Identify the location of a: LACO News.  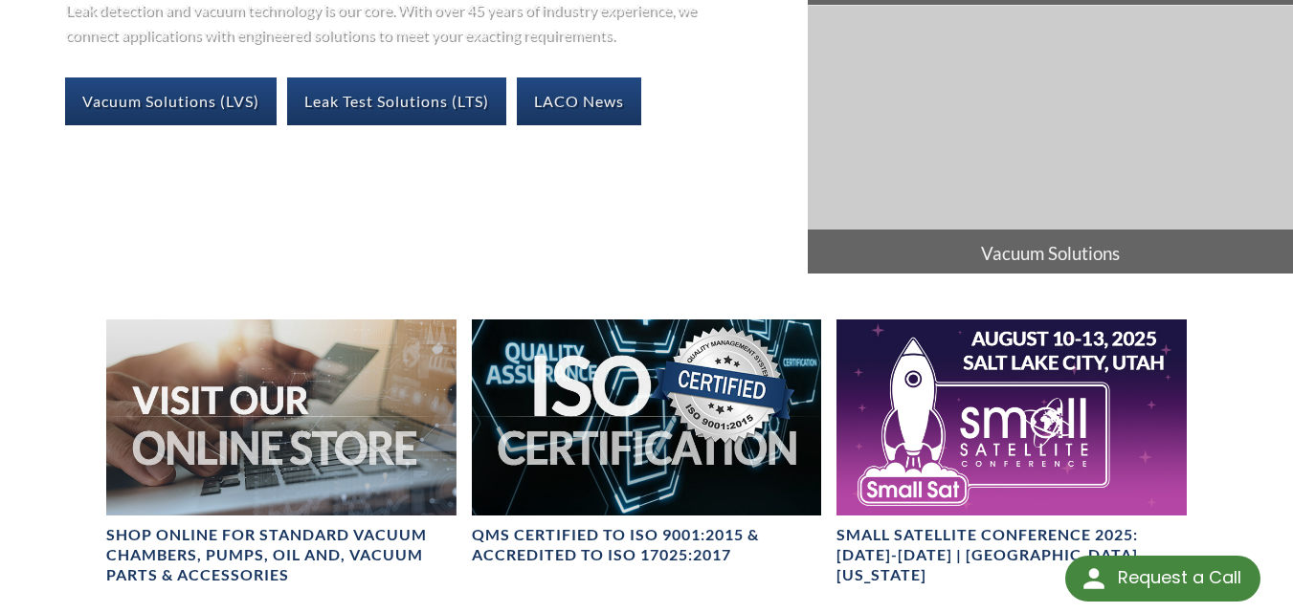
(579, 101).